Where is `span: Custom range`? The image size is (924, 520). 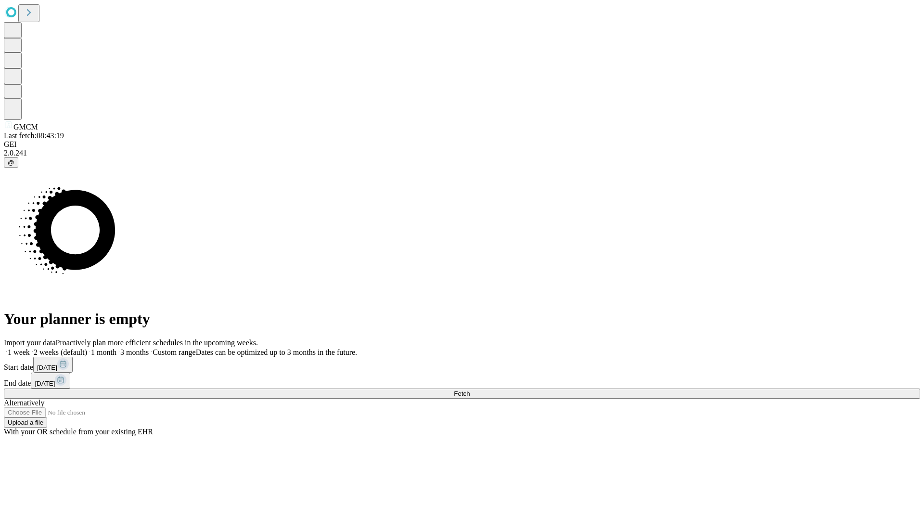 span: Custom range is located at coordinates (174, 352).